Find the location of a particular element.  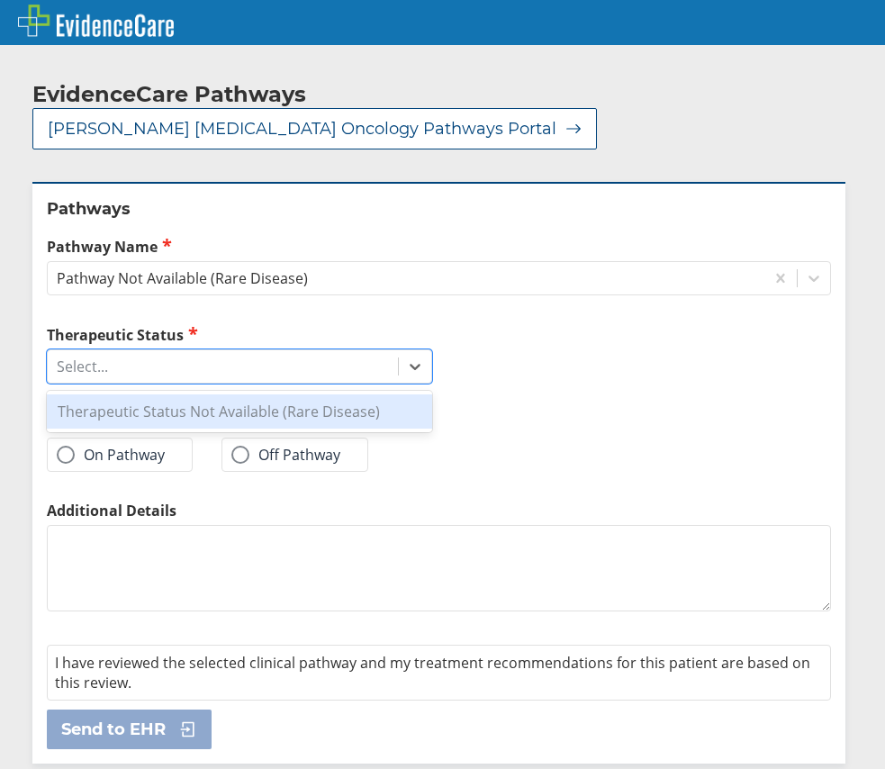

div: Pathway Not Available (Rare Disease) is located at coordinates (182, 278).